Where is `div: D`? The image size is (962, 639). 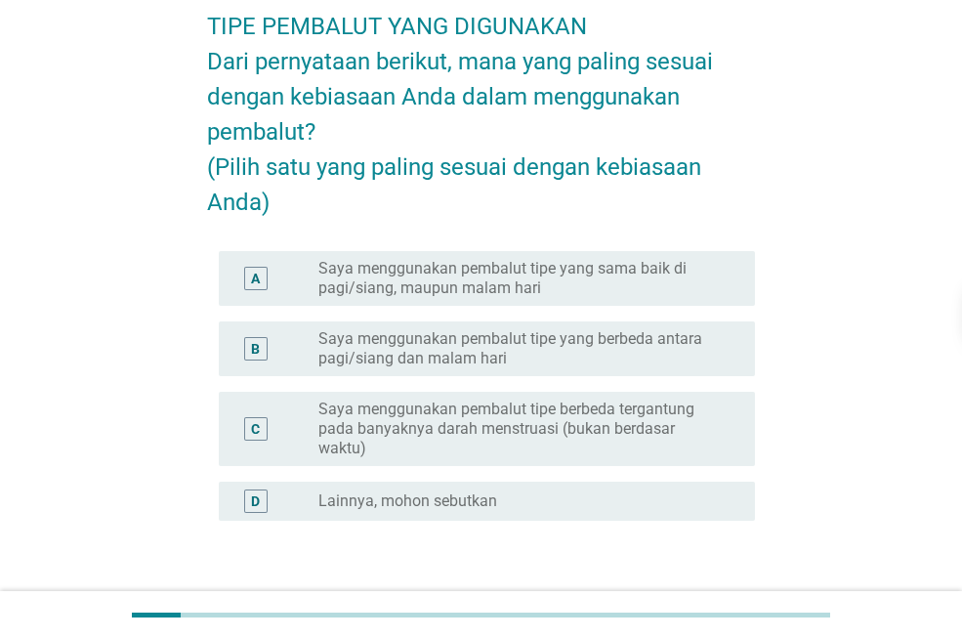 div: D is located at coordinates (255, 500).